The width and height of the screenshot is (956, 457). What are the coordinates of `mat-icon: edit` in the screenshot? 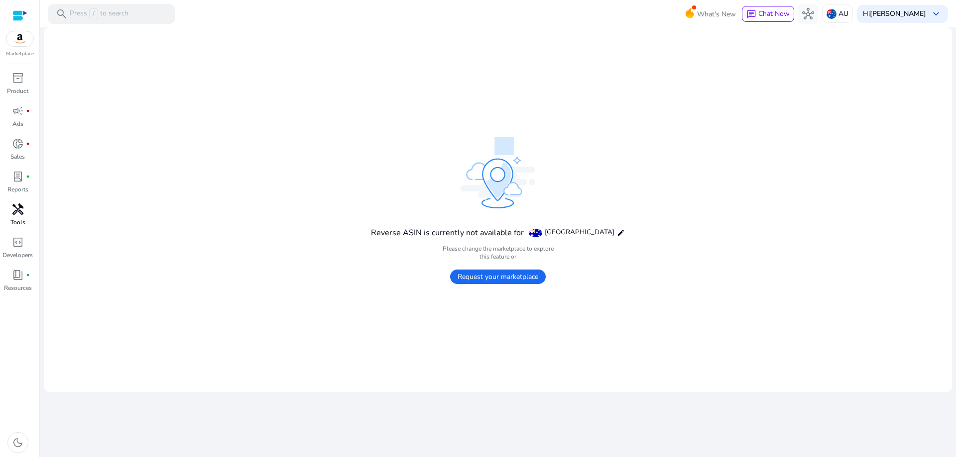 It's located at (621, 233).